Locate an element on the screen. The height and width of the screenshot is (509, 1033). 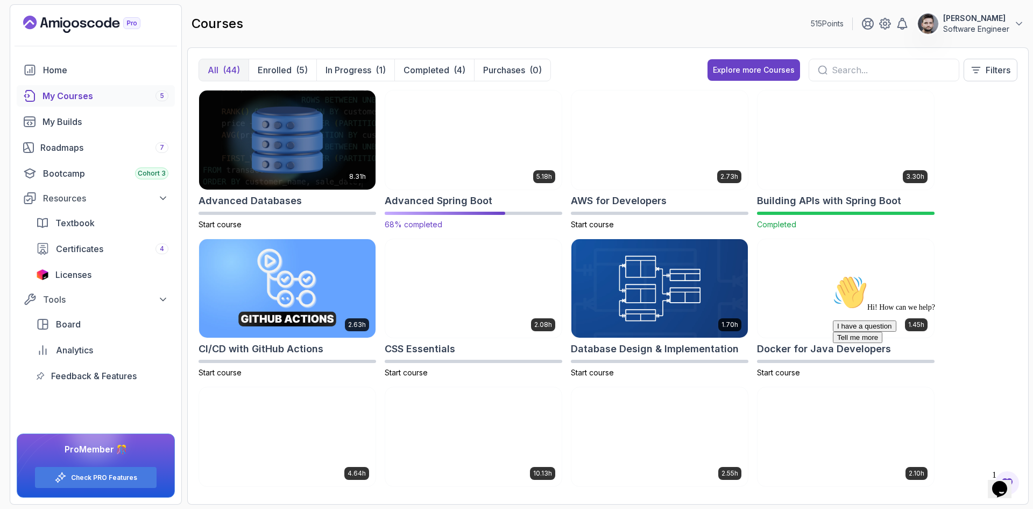
h2: Advanced Databases is located at coordinates (250, 201).